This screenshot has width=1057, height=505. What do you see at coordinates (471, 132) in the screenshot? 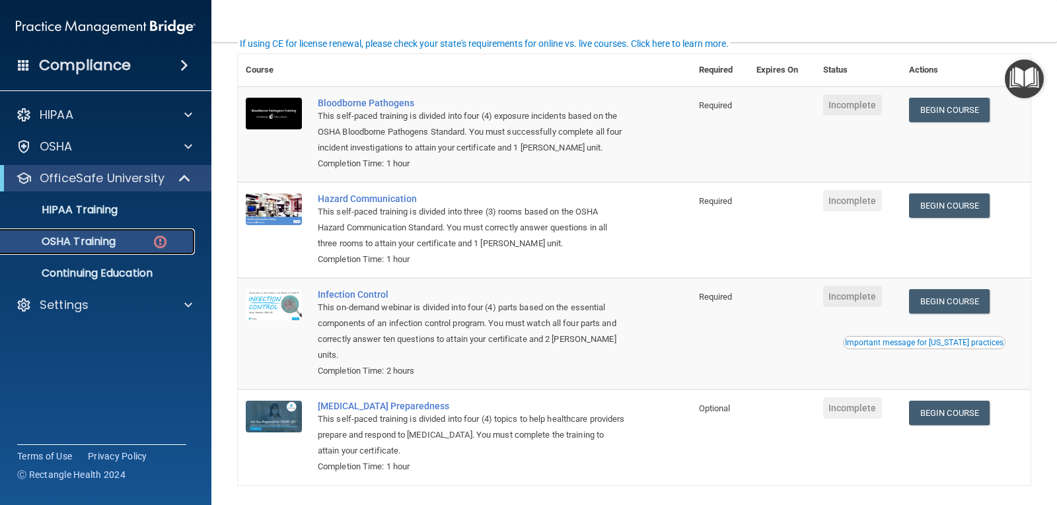
I see `div: This self-paced training is divided into four (4) exposure incidents based on the OSHA Bloodborne...` at bounding box center [471, 132].